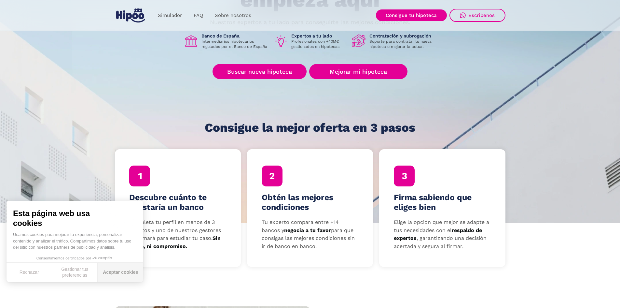 This screenshot has width=620, height=308. Describe the element at coordinates (178, 202) in the screenshot. I see `h4: Descubre cuánto te prestaría un banco` at that location.